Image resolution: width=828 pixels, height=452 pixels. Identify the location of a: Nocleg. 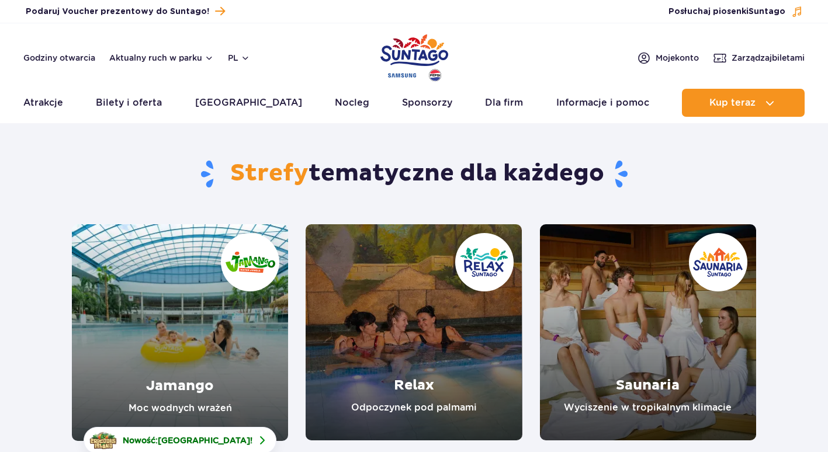
(352, 103).